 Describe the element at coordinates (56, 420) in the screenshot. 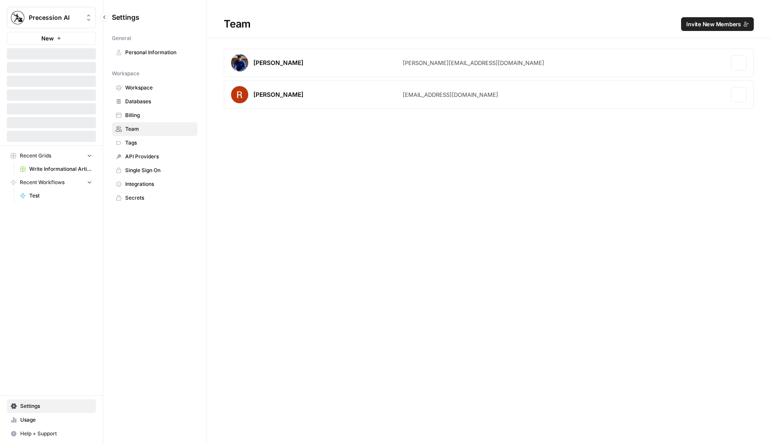

I see `span: Usage` at that location.